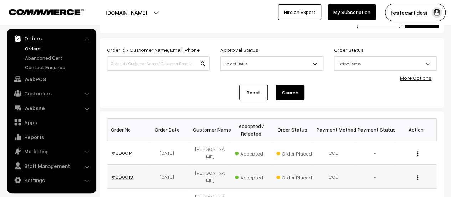 This screenshot has height=197, width=451. What do you see at coordinates (416, 12) in the screenshot?
I see `button: festecart desi` at bounding box center [416, 12].